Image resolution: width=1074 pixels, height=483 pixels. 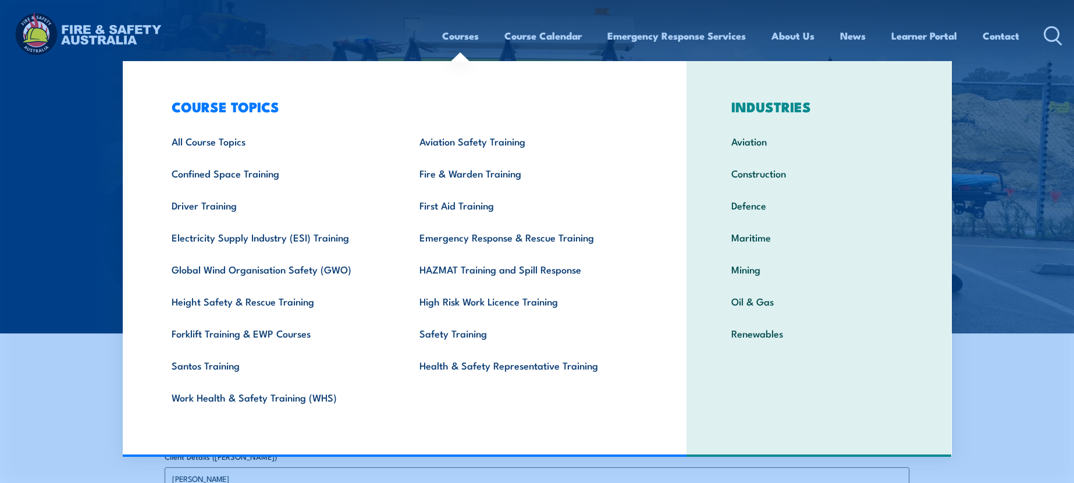 I want to click on a: All Course Topics, so click(x=278, y=141).